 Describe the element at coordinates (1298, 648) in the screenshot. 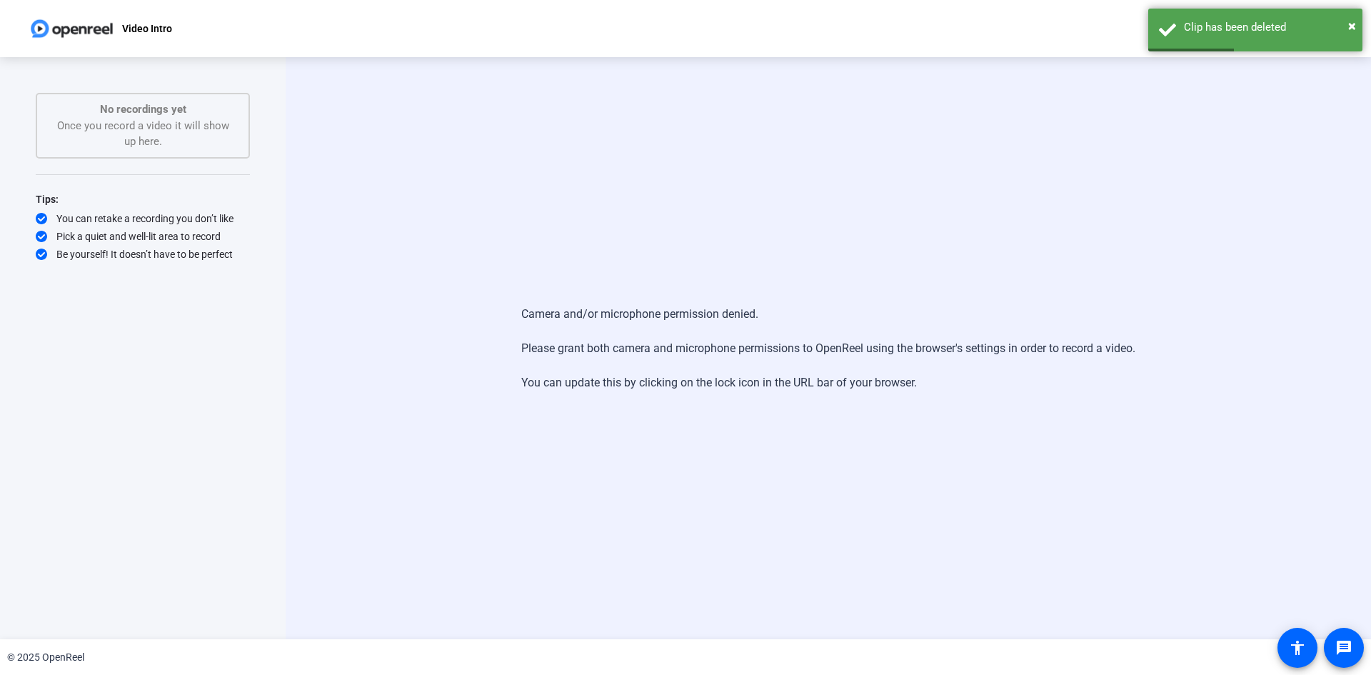

I see `mat-icon: accessibility` at that location.